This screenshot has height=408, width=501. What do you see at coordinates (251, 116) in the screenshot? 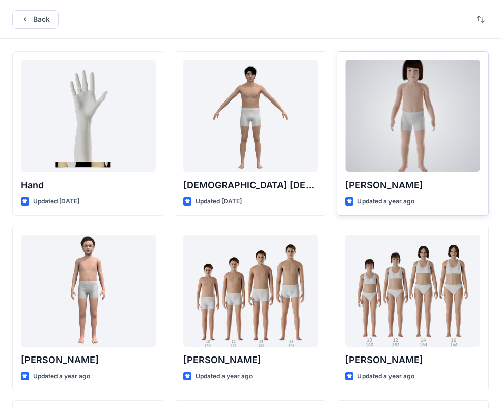
I see `a: Male Asian` at bounding box center [251, 116].